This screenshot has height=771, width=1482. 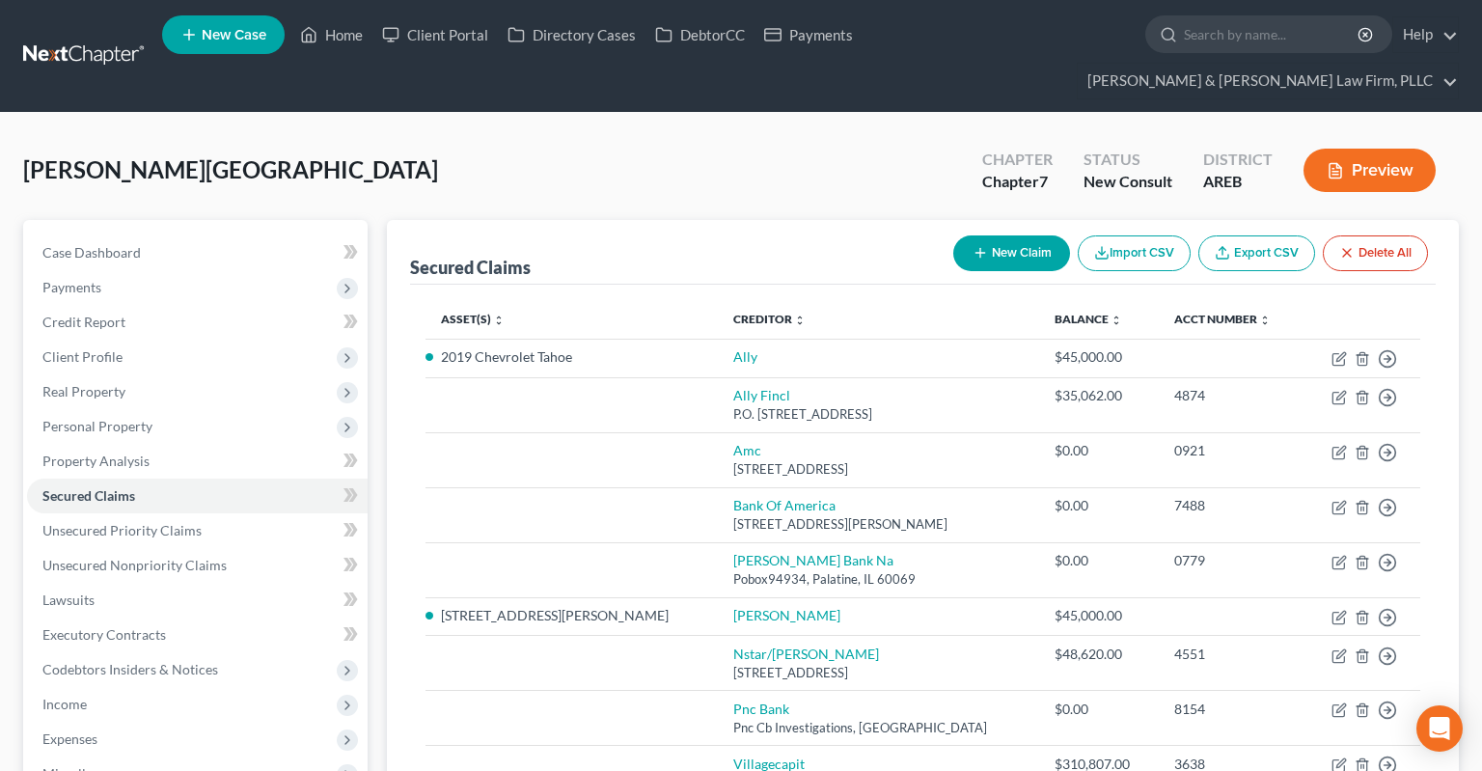 I want to click on button: Import CSV, so click(x=1134, y=253).